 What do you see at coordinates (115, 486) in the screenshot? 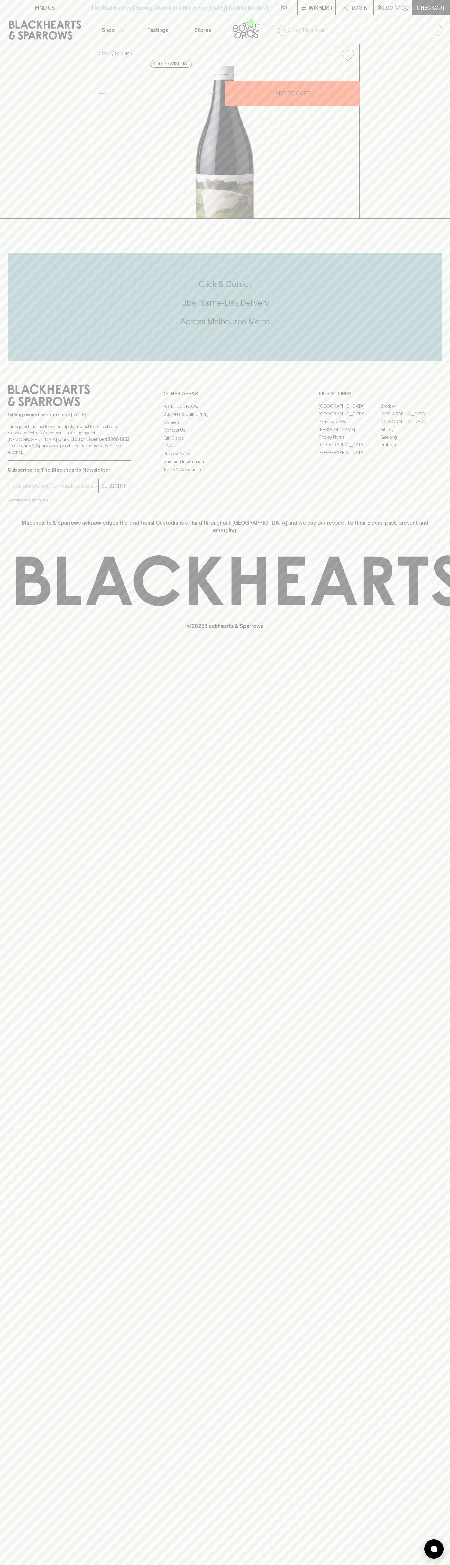
I see `p: SUBSCRIBE` at bounding box center [115, 486].